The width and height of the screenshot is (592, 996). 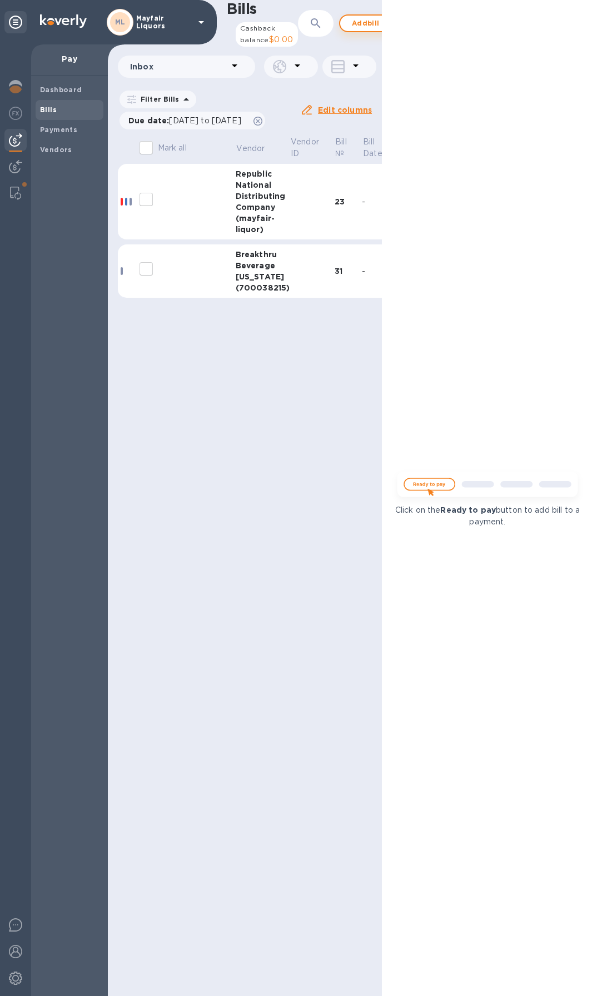 I want to click on p: Filter Bills, so click(x=158, y=99).